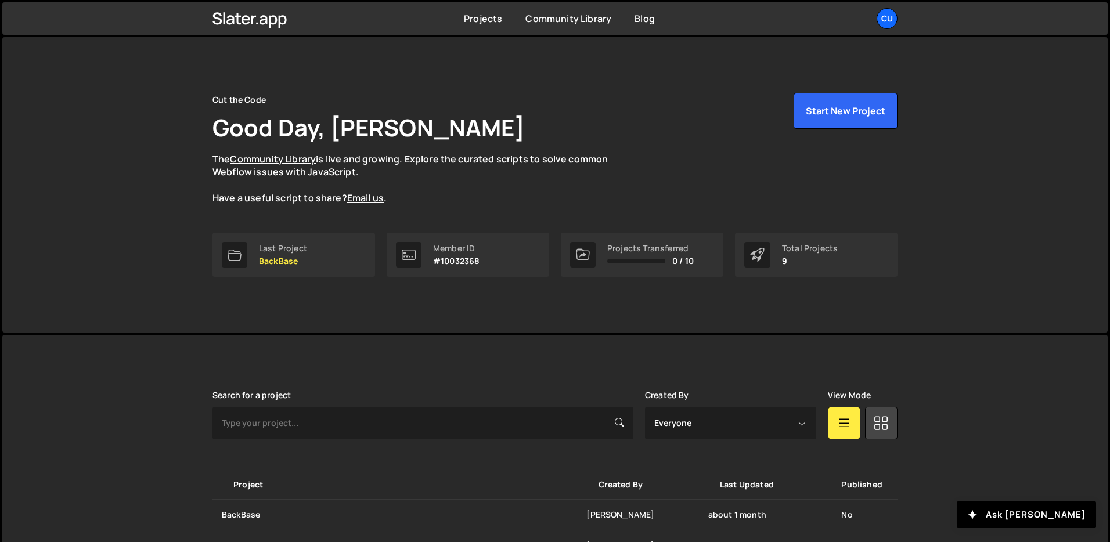 The width and height of the screenshot is (1110, 542). Describe the element at coordinates (239, 100) in the screenshot. I see `div: Cut the Code` at that location.